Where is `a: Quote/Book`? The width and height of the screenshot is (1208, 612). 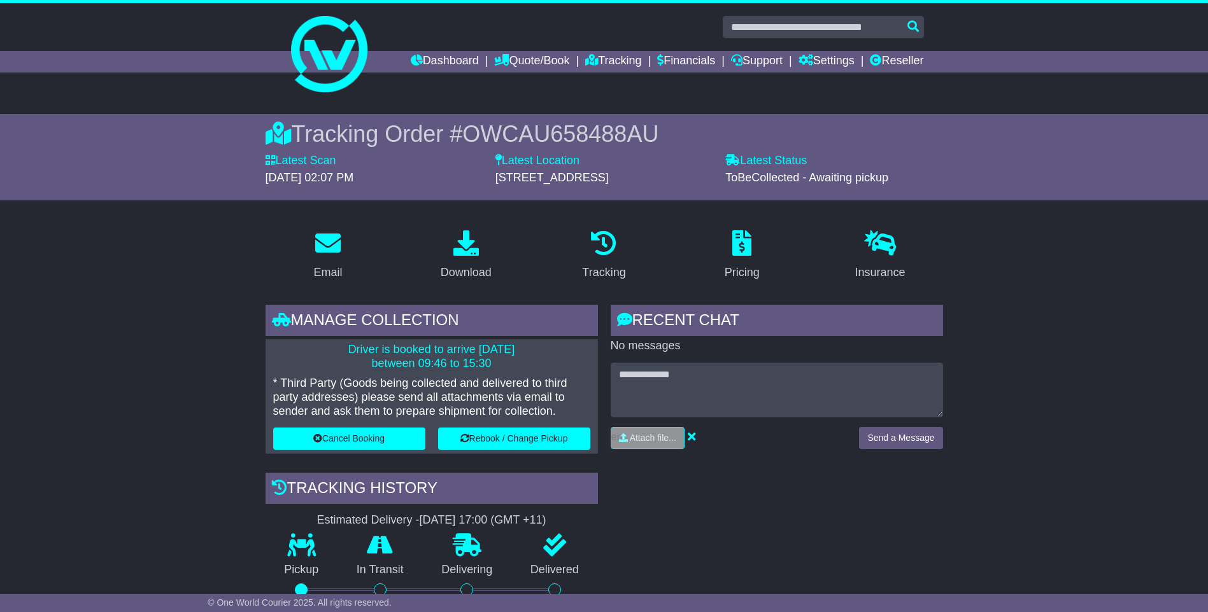
a: Quote/Book is located at coordinates (532, 62).